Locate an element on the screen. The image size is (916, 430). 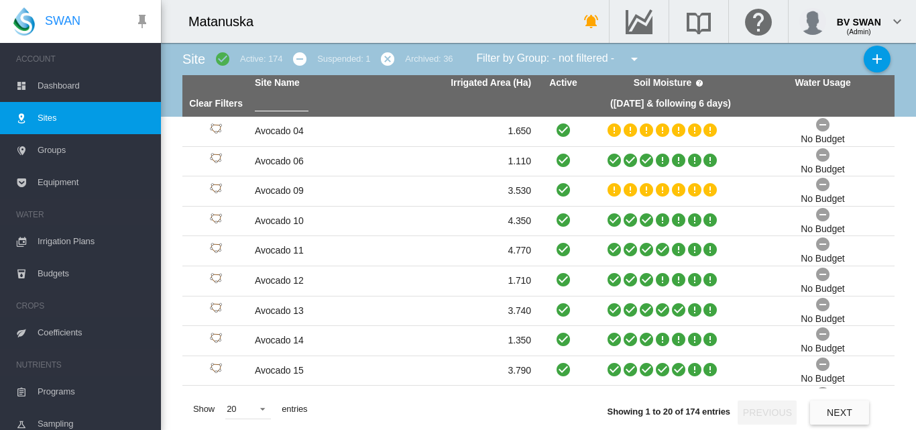
td: Avocado 10 is located at coordinates (321, 221).